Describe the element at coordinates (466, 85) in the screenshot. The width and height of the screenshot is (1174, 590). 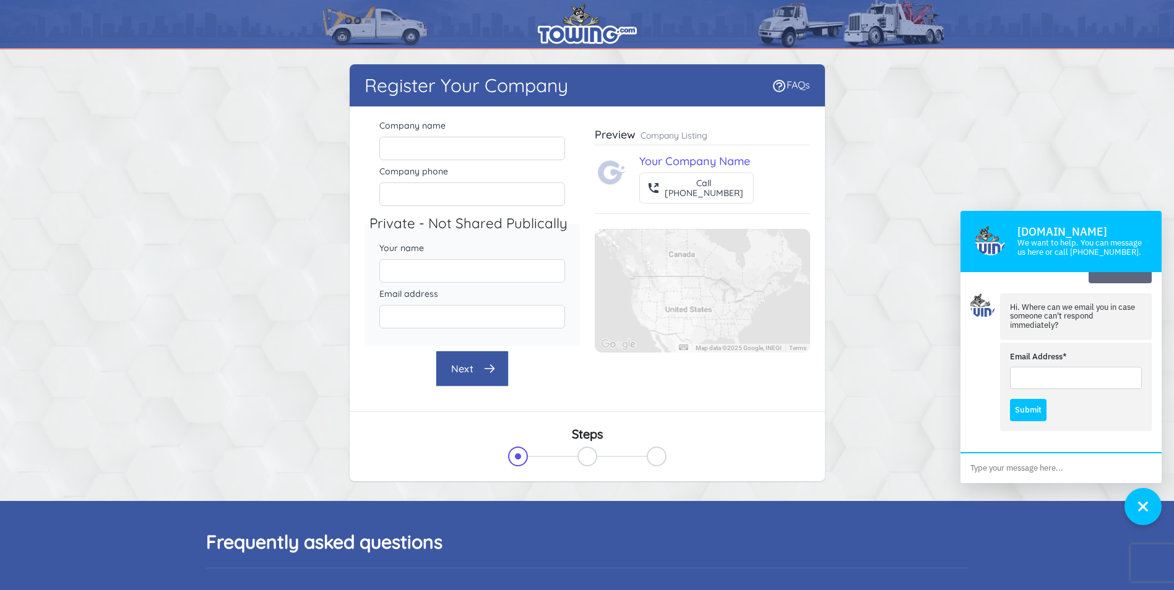
I see `h1: Register Your Company` at that location.